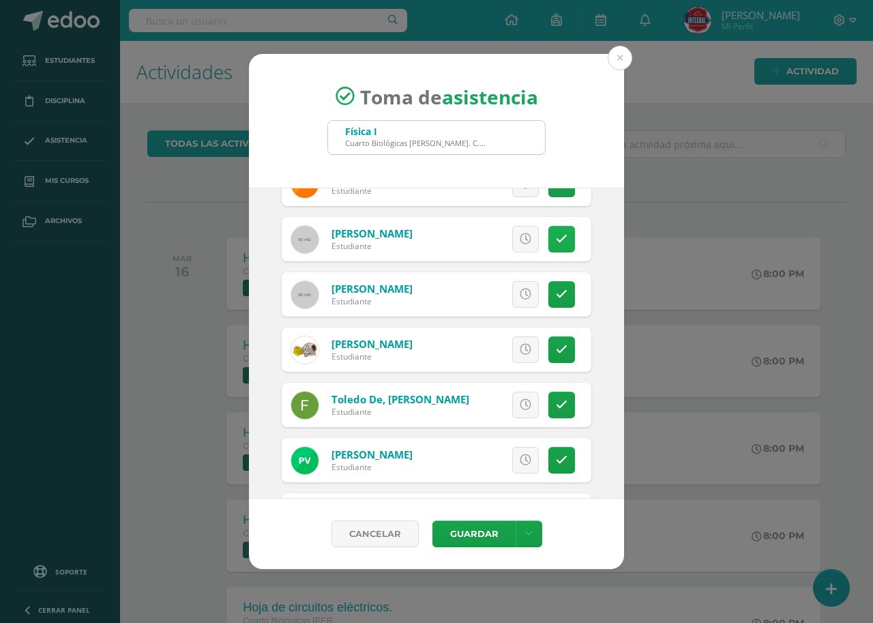  I want to click on img: 27a716bebf3fcd68e39b853a13ee7c2a.png, so click(305, 460).